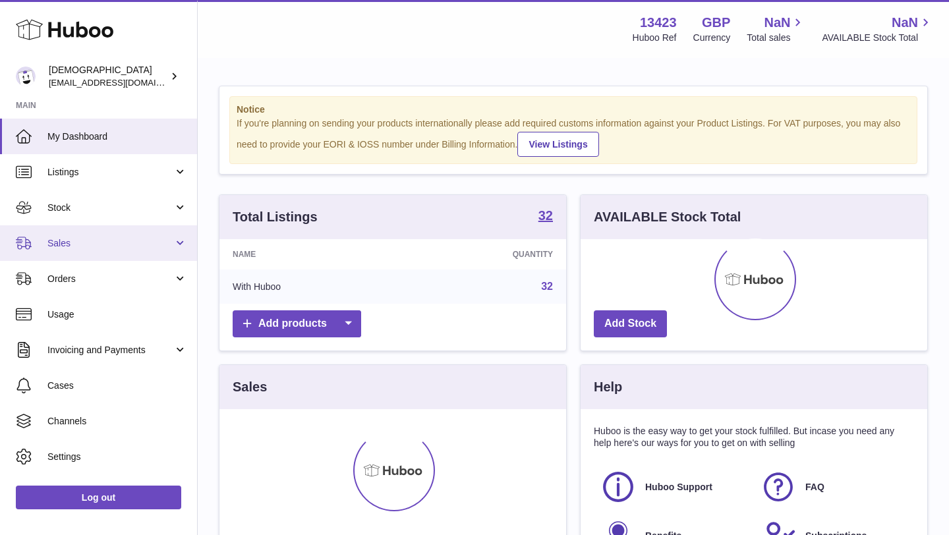  What do you see at coordinates (659, 22) in the screenshot?
I see `strong: 13423` at bounding box center [659, 22].